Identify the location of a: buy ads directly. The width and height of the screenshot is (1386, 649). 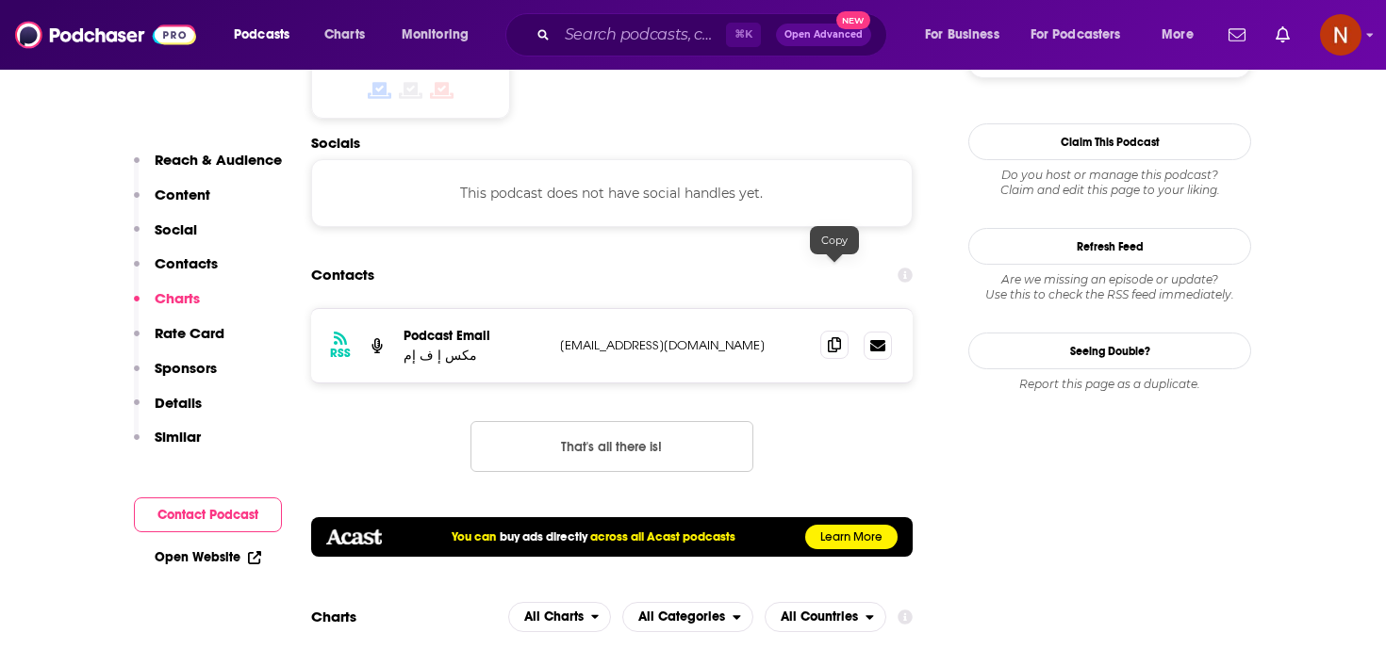
(543, 537).